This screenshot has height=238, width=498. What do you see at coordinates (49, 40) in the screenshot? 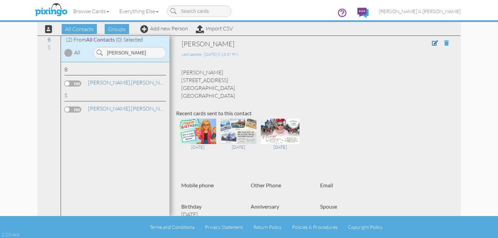
I see `a: B` at bounding box center [49, 40].